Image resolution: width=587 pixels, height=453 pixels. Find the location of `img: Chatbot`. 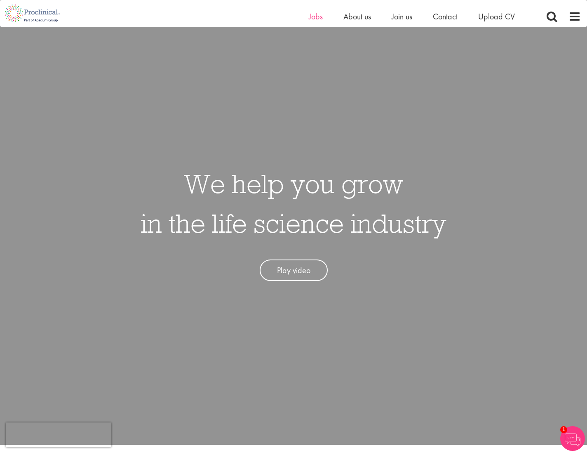

img: Chatbot is located at coordinates (573, 438).